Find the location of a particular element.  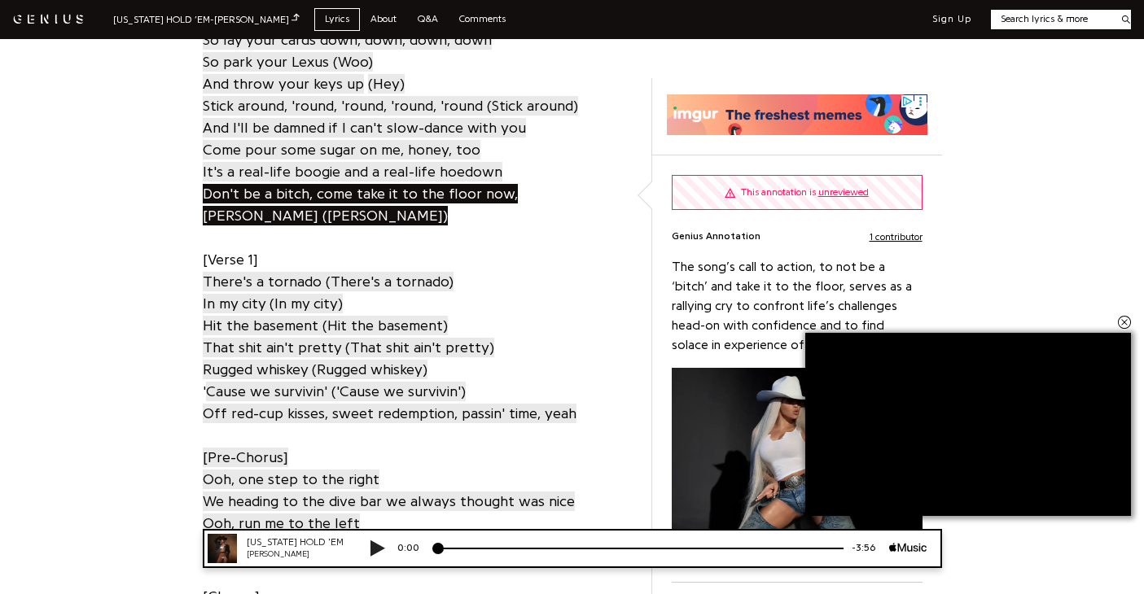

a: (Hey)Stick around, 'round, 'round, 'round, 'round (Stick around)And I'll be damned if I can't slo... is located at coordinates (390, 106).